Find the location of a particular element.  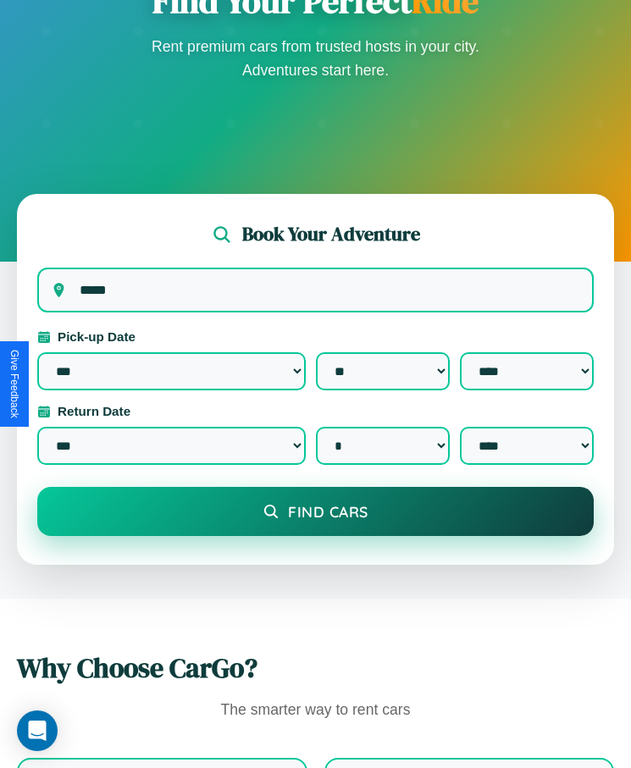

div: Give Feedback is located at coordinates (14, 384).